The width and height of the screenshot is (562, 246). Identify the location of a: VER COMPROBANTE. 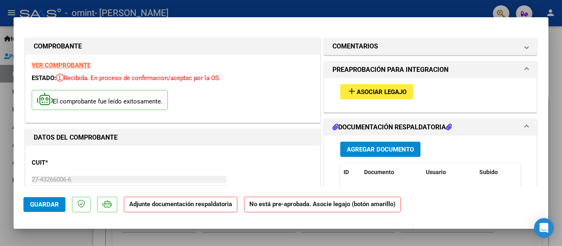
(61, 65).